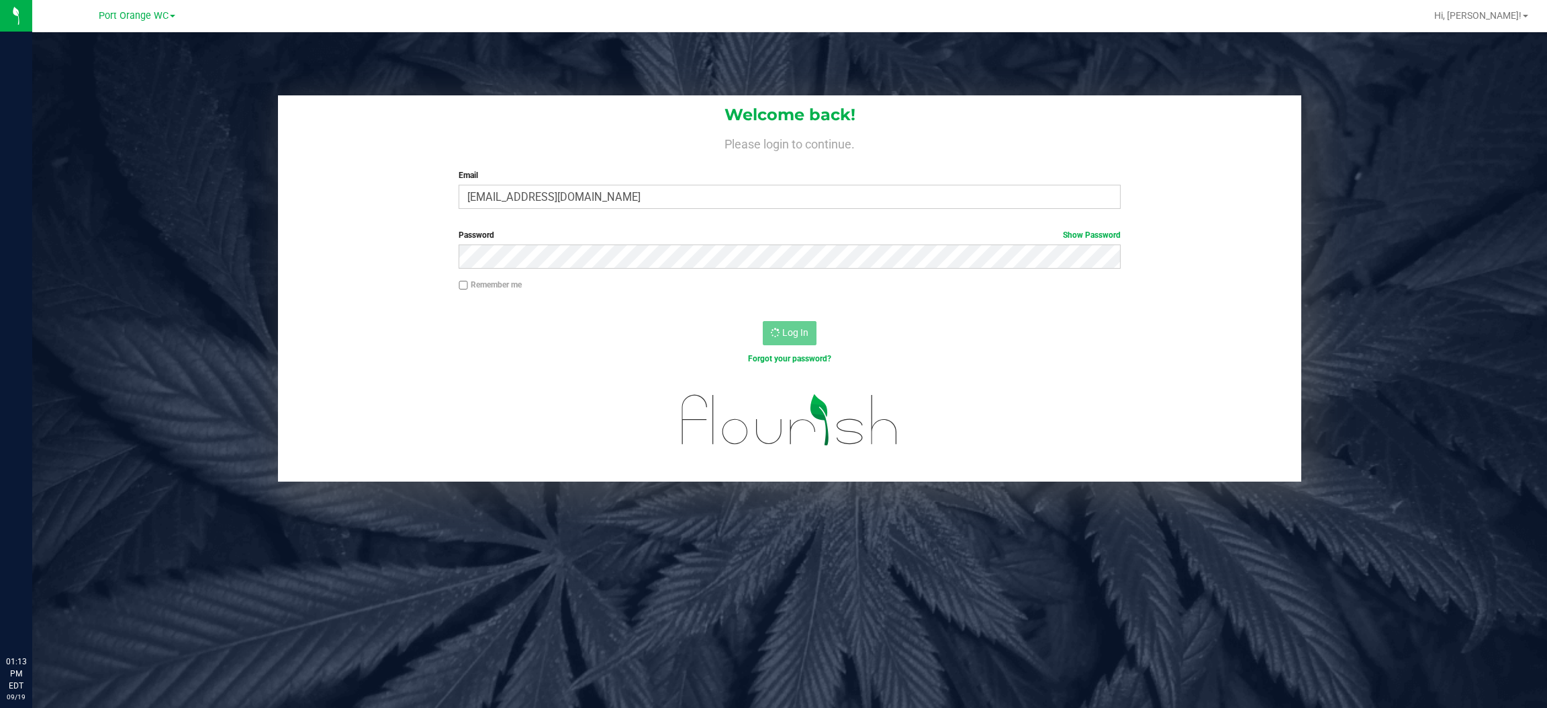 This screenshot has width=1547, height=708. I want to click on label: Email, so click(790, 175).